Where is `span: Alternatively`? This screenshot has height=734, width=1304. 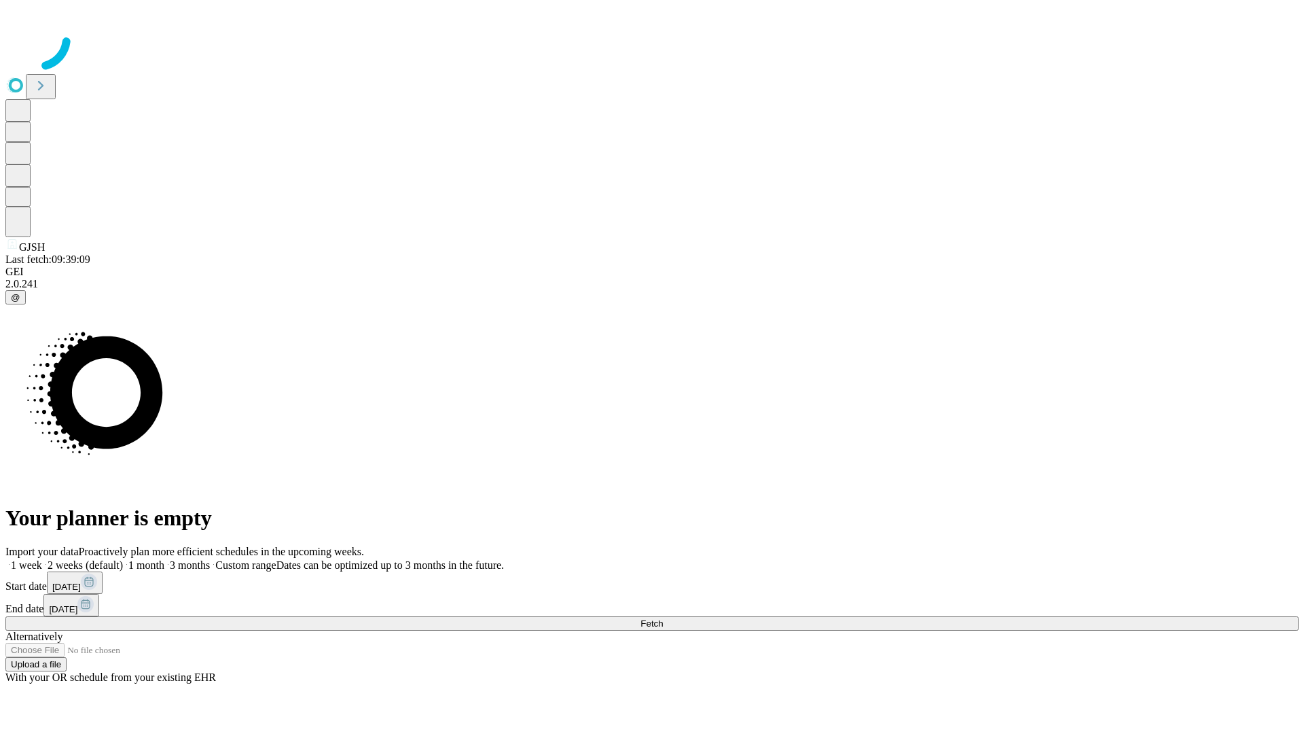 span: Alternatively is located at coordinates (34, 636).